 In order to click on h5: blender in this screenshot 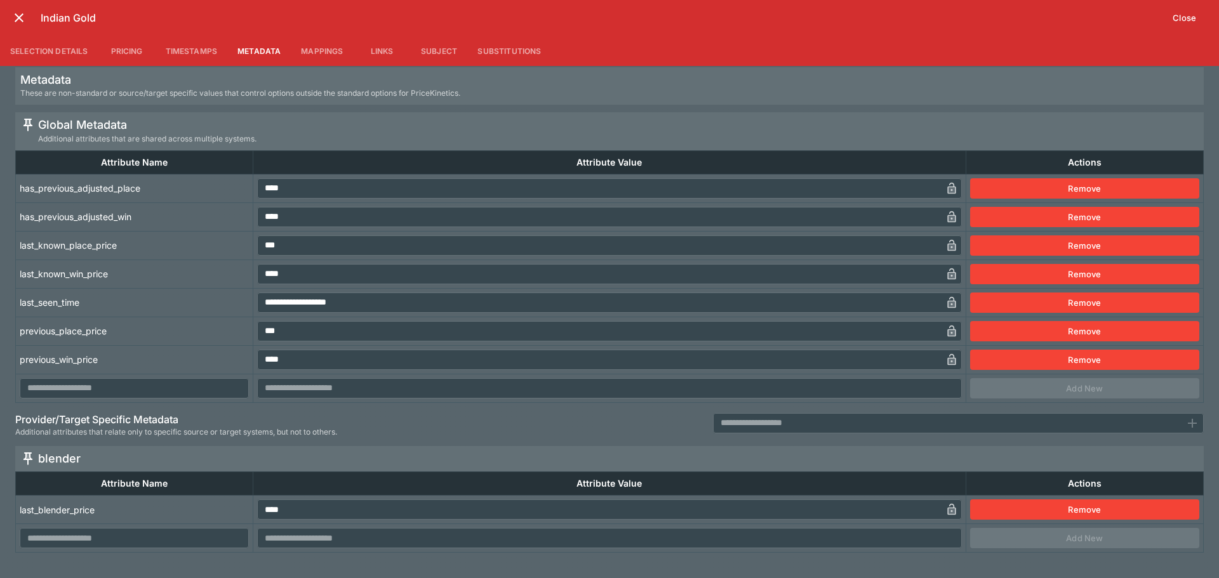, I will do `click(59, 458)`.